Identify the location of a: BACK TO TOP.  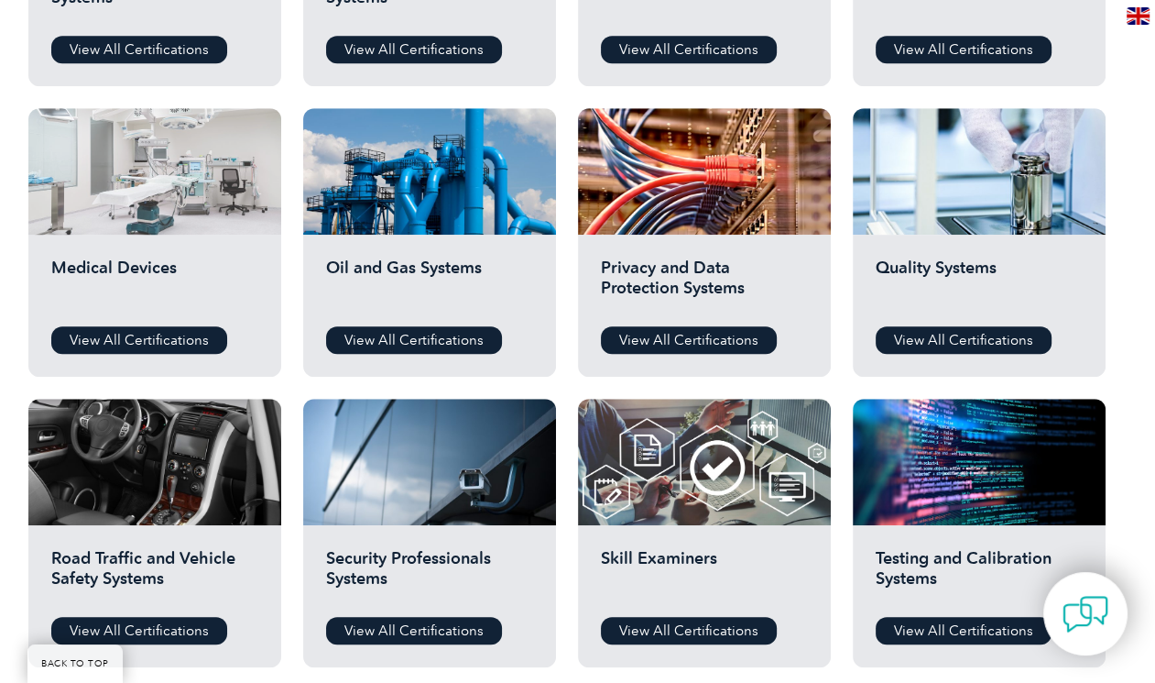
(75, 663).